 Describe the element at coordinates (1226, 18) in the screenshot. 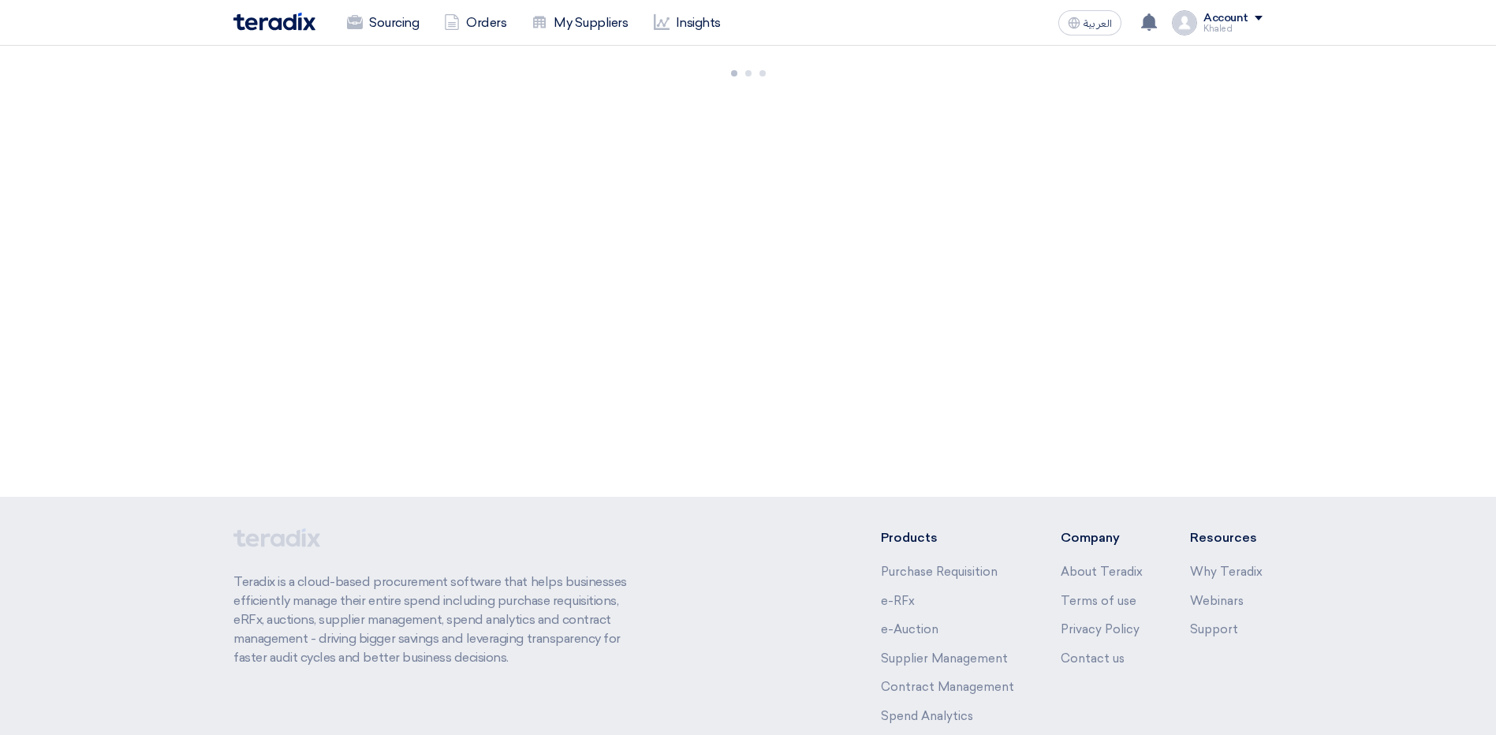

I see `div: Account` at that location.